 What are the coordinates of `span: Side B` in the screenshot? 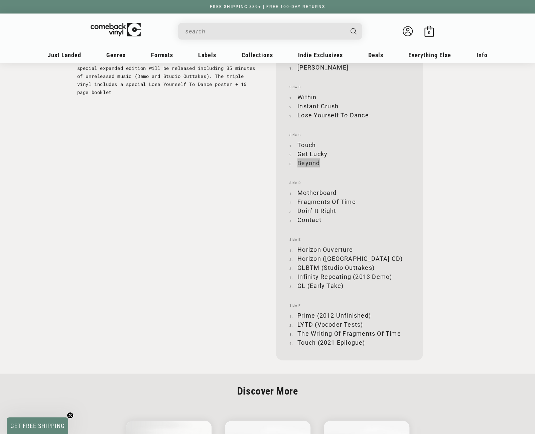 It's located at (350, 87).